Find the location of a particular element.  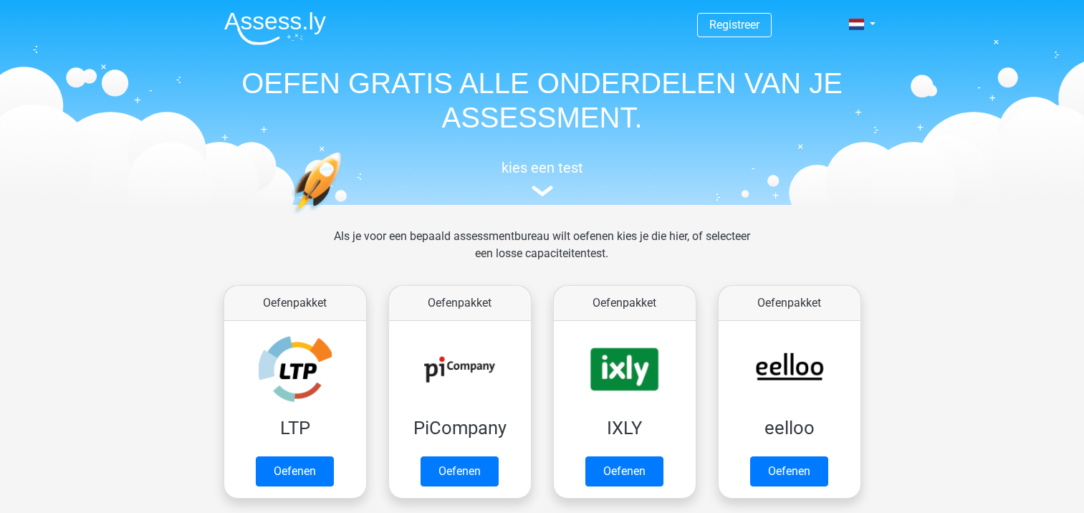

img: oefenen is located at coordinates (344, 216).